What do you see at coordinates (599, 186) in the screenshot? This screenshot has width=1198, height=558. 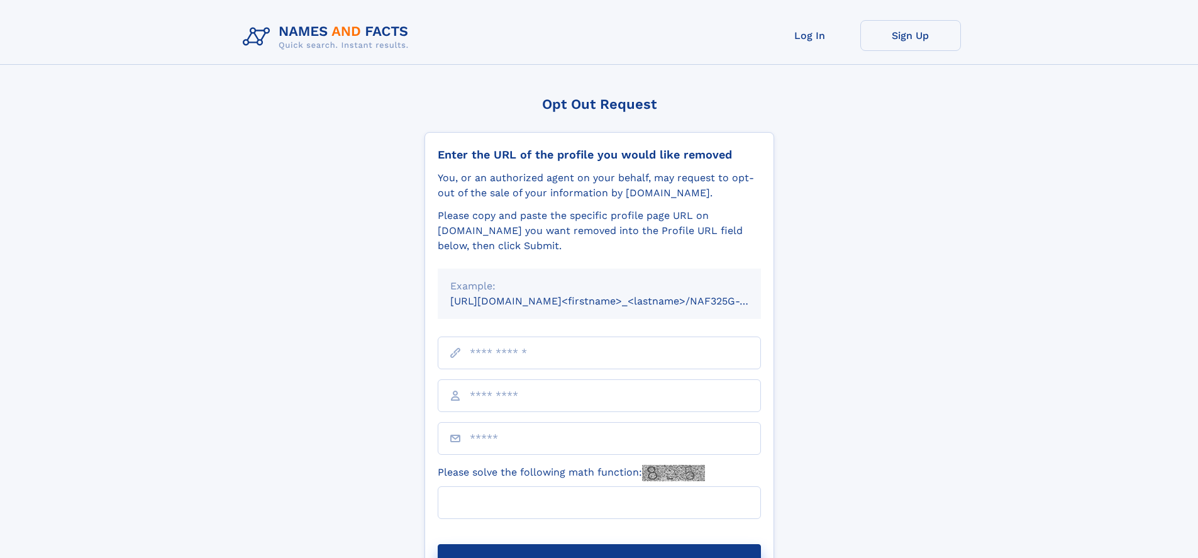 I see `div: You, or an authorized agent on your behalf, may request to opt-out of the sale of your informatio...` at bounding box center [599, 186].